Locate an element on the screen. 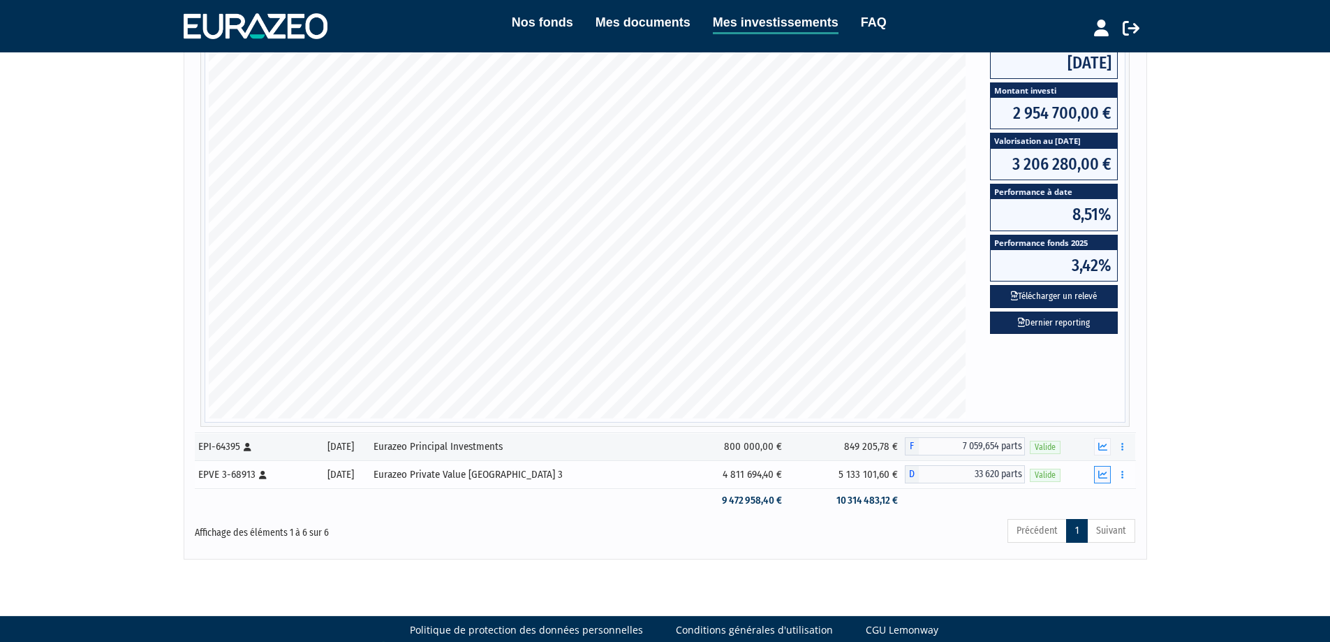 The image size is (1330, 642). span: Performance à date is located at coordinates (1053, 191).